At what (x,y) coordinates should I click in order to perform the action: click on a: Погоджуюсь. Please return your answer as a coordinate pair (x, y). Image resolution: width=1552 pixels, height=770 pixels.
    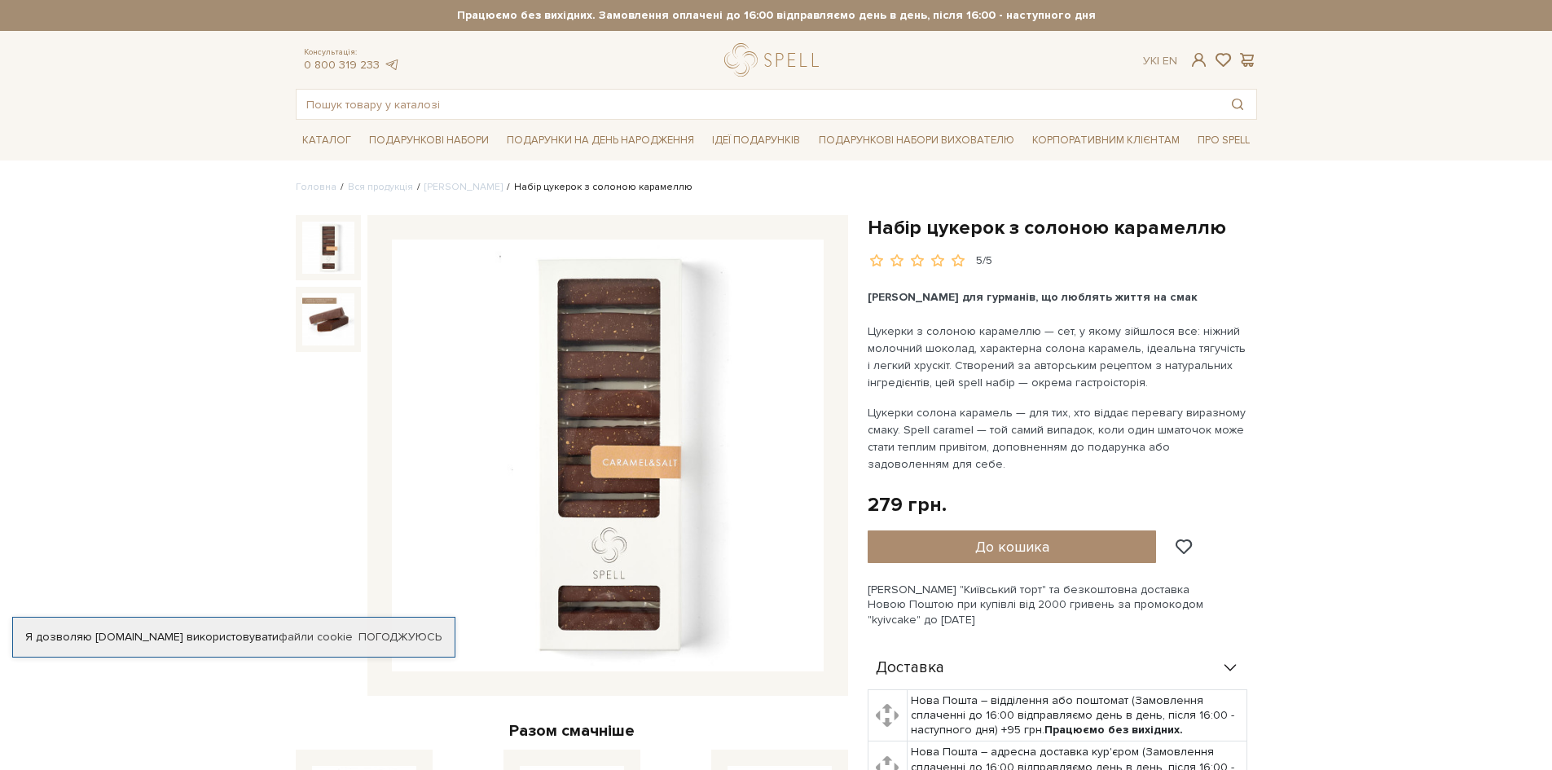
    Looking at the image, I should click on (400, 637).